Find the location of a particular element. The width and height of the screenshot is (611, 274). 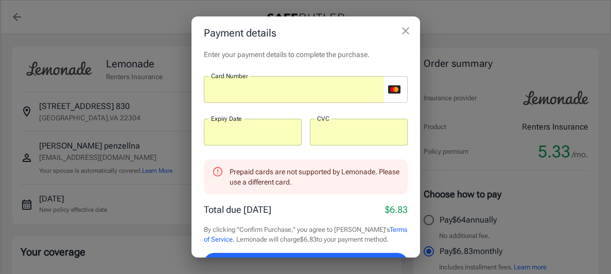

h2: Payment details is located at coordinates (306, 33).